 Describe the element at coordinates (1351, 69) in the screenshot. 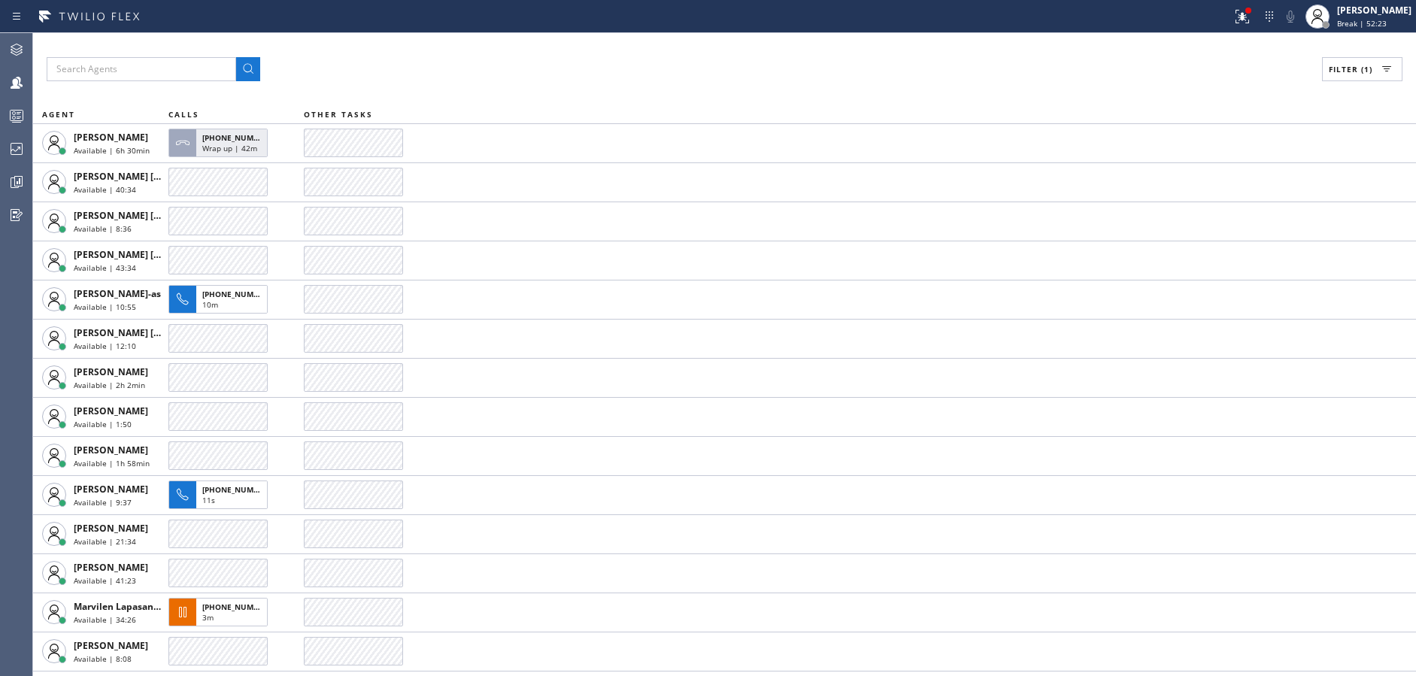

I see `span: Filter (1)` at that location.